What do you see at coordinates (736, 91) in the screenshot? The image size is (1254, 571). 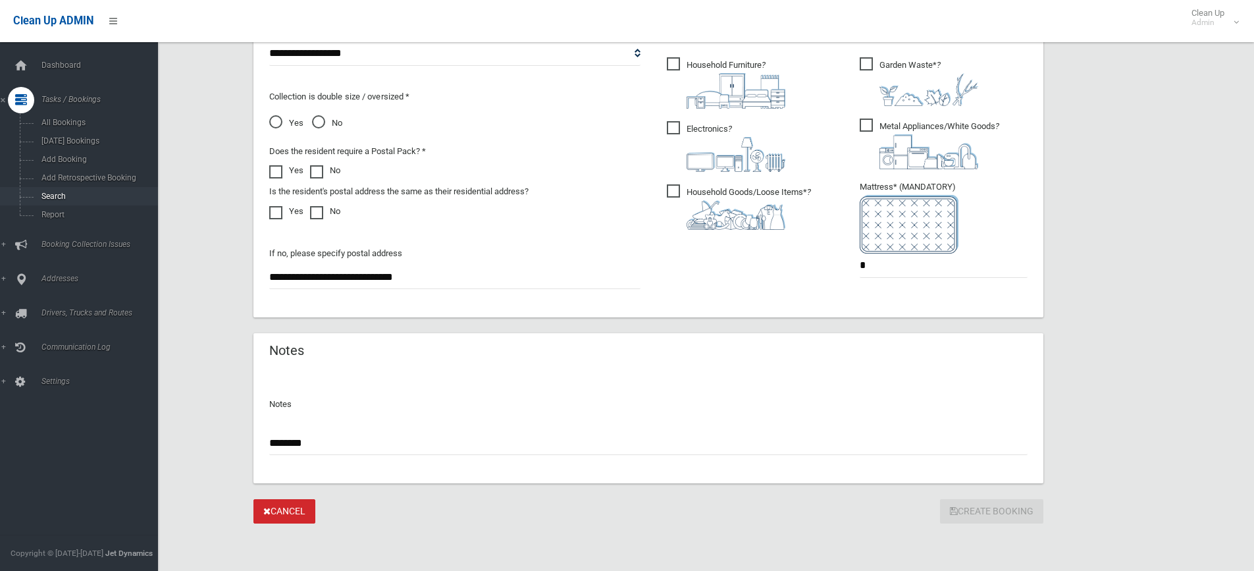 I see `img: aa9efdbe659d29b613fca23ba79d85cb.png` at bounding box center [736, 91].